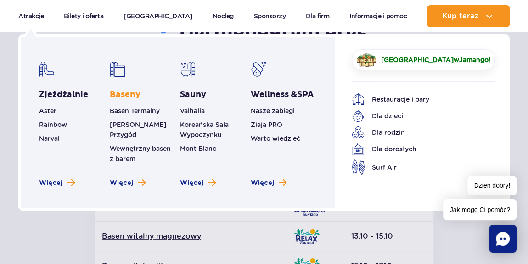 The width and height of the screenshot is (528, 264). I want to click on a: Zobacz więcej saun, so click(198, 183).